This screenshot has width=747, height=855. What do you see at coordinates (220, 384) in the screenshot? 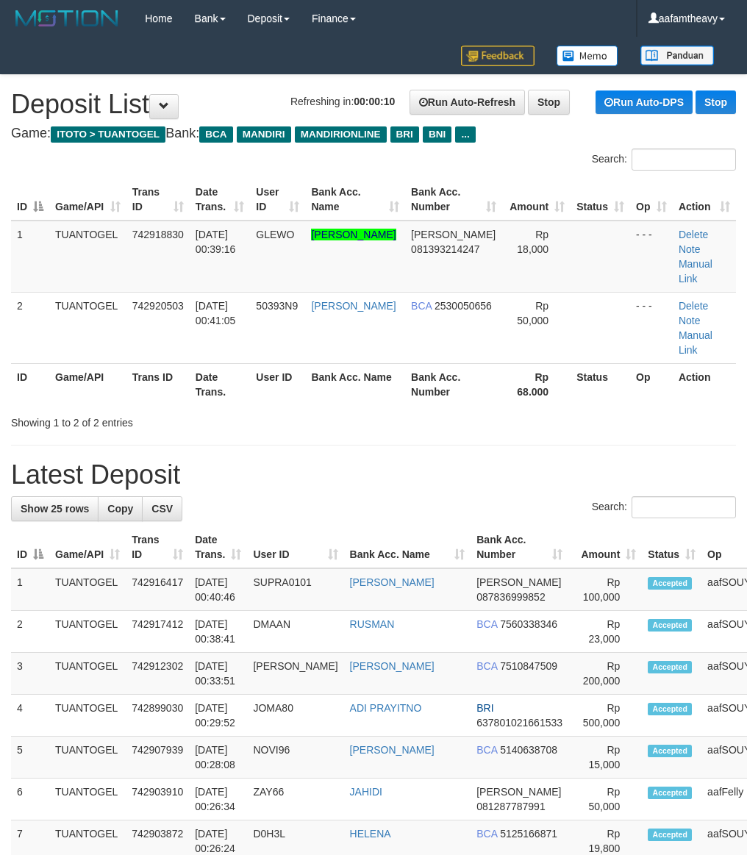
I see `th: Date Trans.` at bounding box center [220, 384].